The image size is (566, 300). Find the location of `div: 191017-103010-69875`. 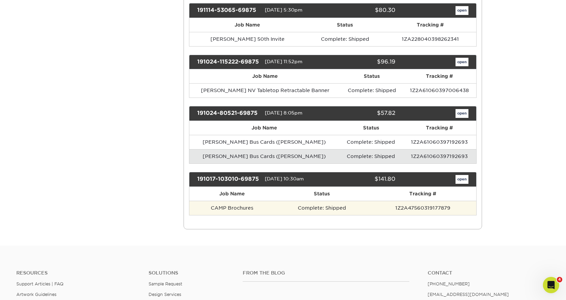

div: 191017-103010-69875 is located at coordinates (228, 180).